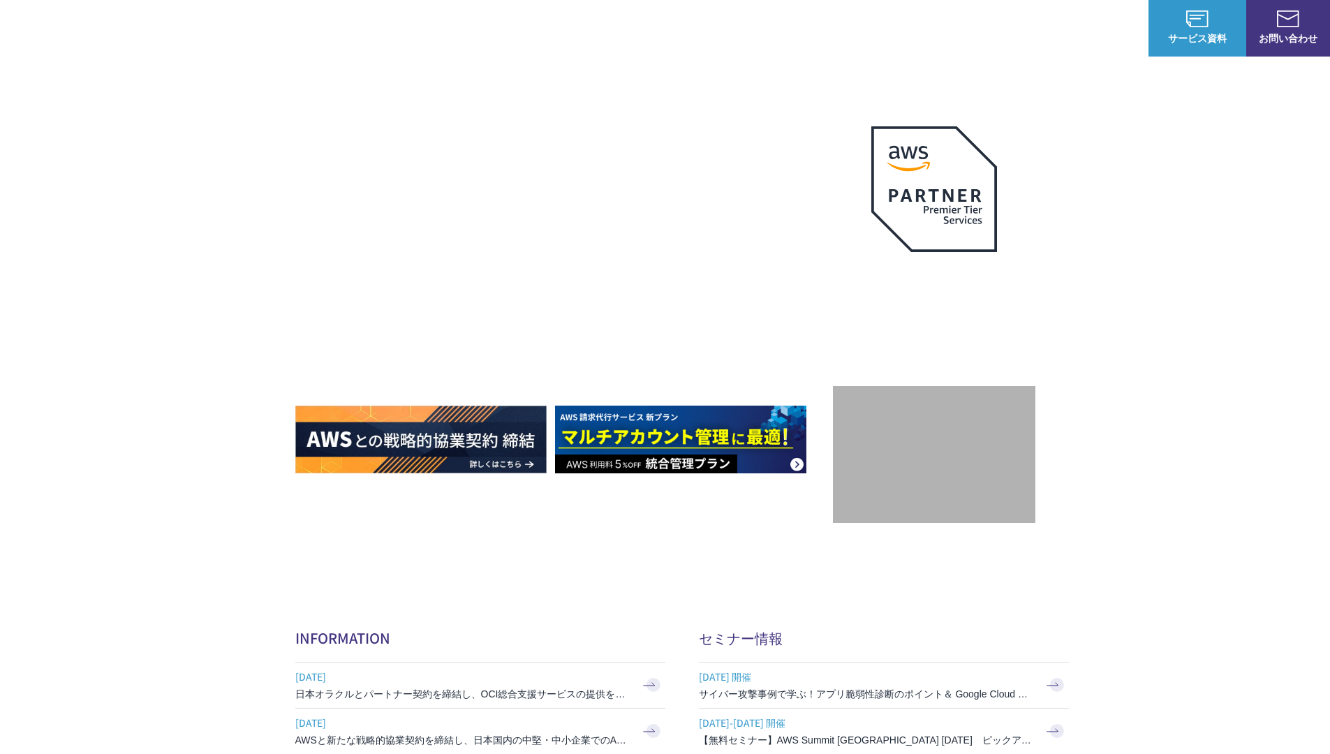 The height and width of the screenshot is (754, 1330). What do you see at coordinates (967, 28) in the screenshot?
I see `a: 導入事例` at bounding box center [967, 28].